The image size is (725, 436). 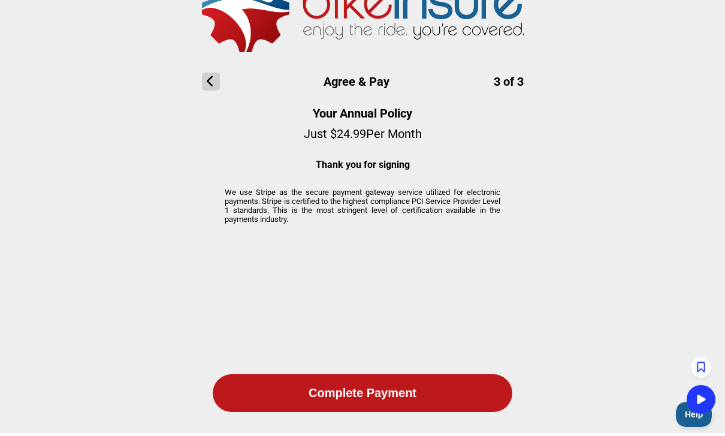 I want to click on button: Complete Payment, so click(x=363, y=396).